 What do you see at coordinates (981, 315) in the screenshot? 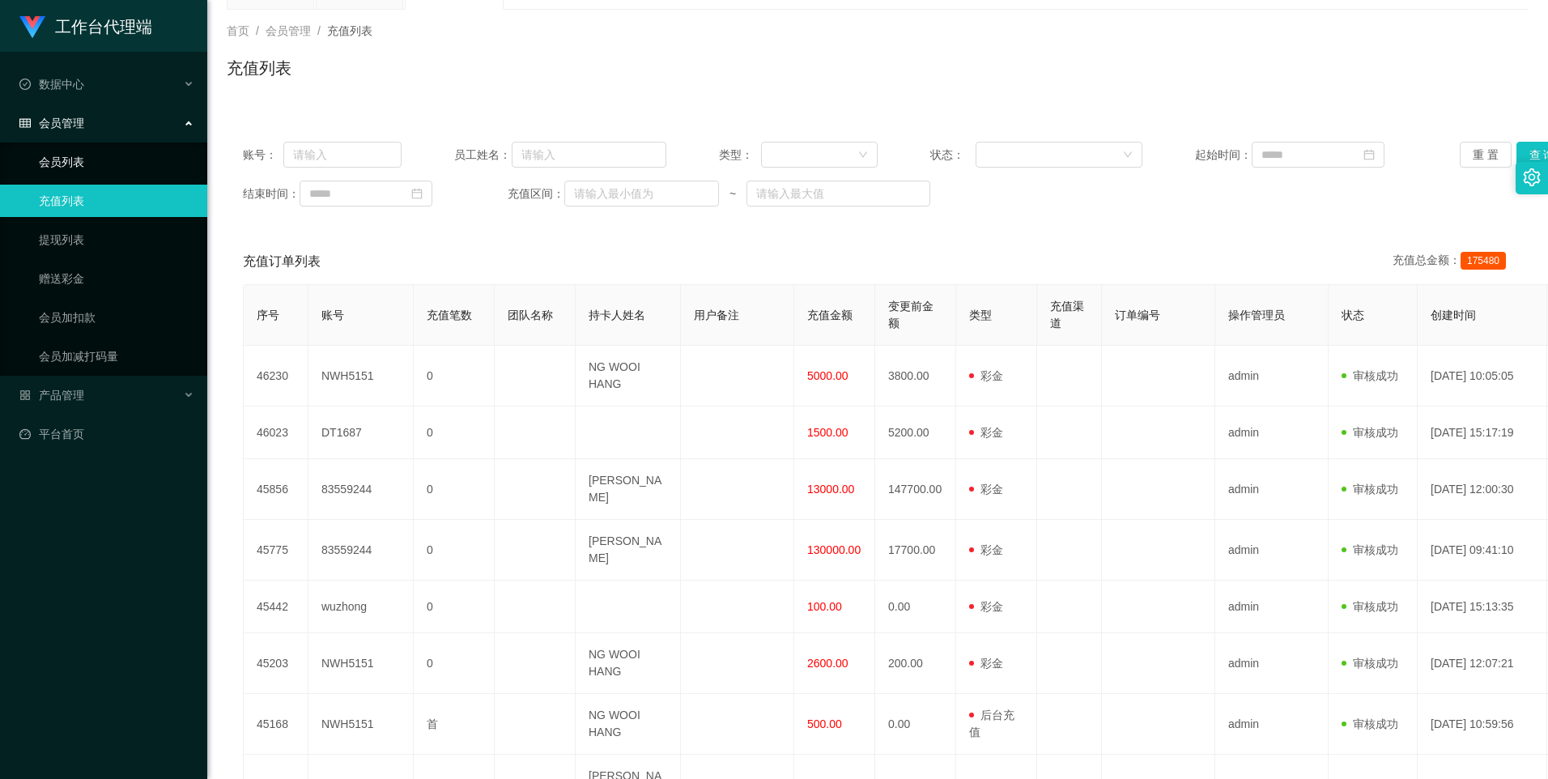
I see `span: 类型` at bounding box center [981, 315].